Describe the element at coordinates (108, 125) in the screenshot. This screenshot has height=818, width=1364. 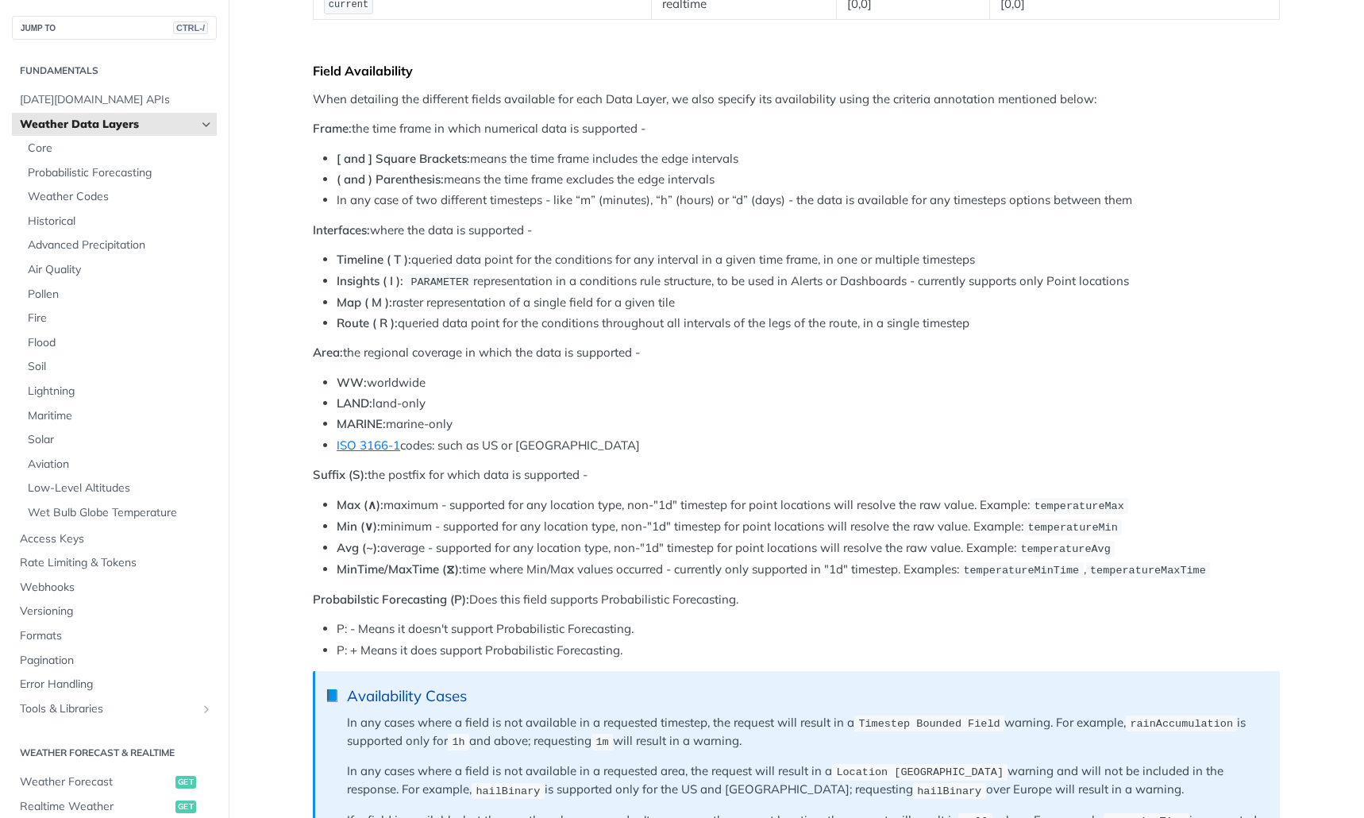
I see `span: Weather Data Layers` at that location.